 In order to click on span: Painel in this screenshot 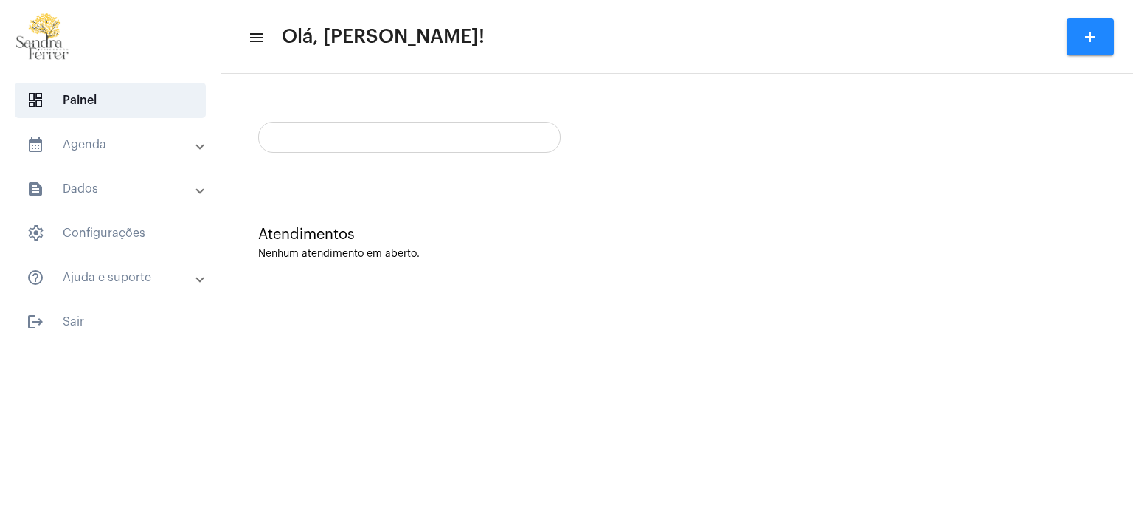, I will do `click(110, 100)`.